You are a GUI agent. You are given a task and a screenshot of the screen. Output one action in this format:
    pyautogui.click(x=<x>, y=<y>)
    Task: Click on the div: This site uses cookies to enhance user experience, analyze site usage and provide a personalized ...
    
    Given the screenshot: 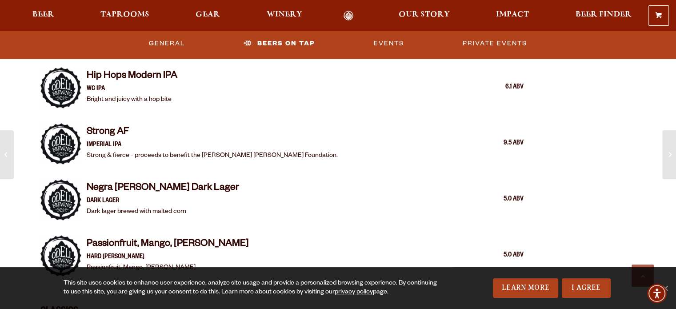 What is the action you would take?
    pyautogui.click(x=253, y=288)
    